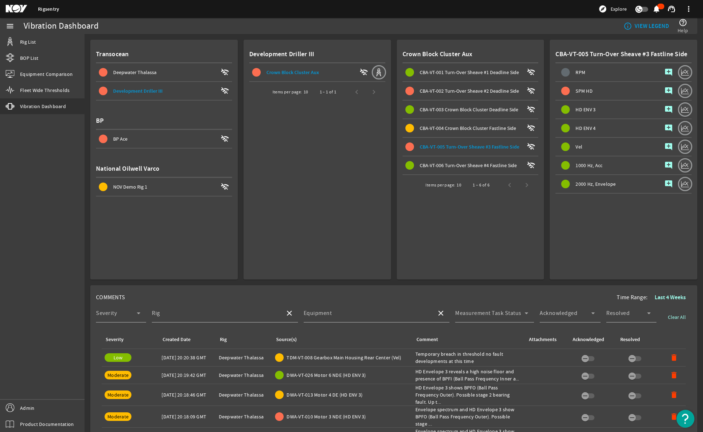 The width and height of the screenshot is (703, 432). Describe the element at coordinates (310, 72) in the screenshot. I see `button: Crown Block Cluster Aux` at that location.